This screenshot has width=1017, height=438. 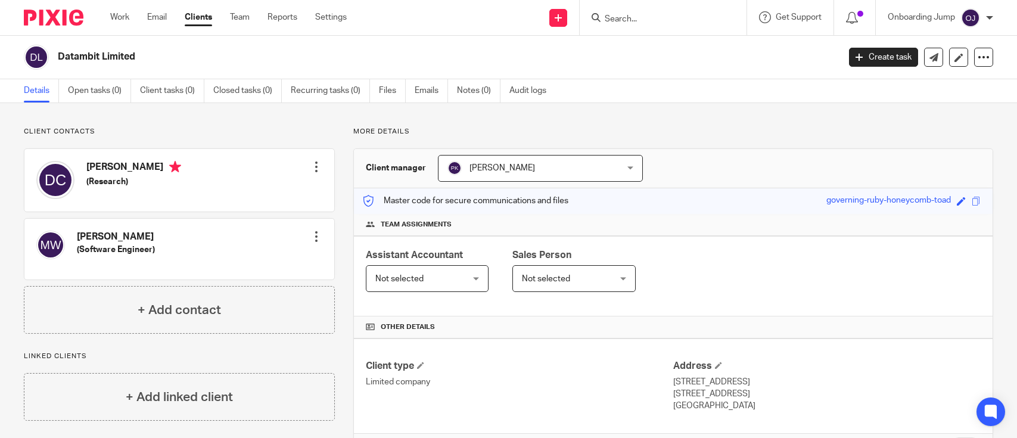 What do you see at coordinates (799, 17) in the screenshot?
I see `span: Get Support` at bounding box center [799, 17].